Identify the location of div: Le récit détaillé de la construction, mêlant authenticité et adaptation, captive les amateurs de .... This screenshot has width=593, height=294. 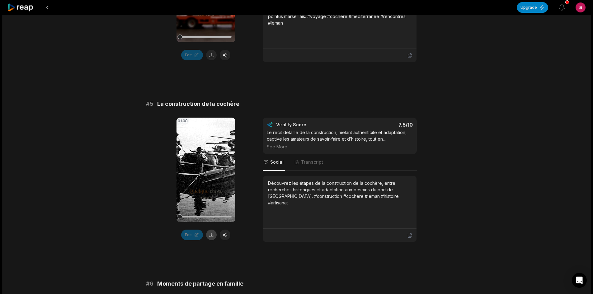
(339, 139).